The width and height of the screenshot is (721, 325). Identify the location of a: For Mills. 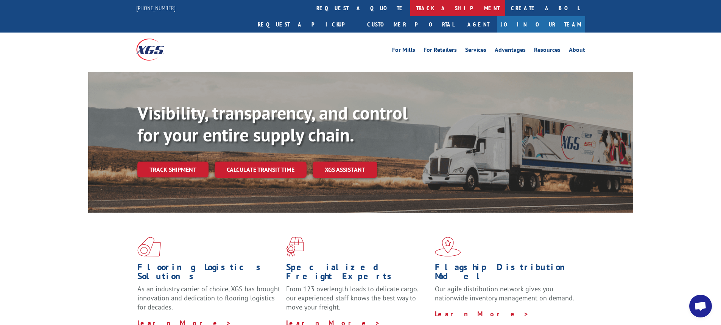
(404, 51).